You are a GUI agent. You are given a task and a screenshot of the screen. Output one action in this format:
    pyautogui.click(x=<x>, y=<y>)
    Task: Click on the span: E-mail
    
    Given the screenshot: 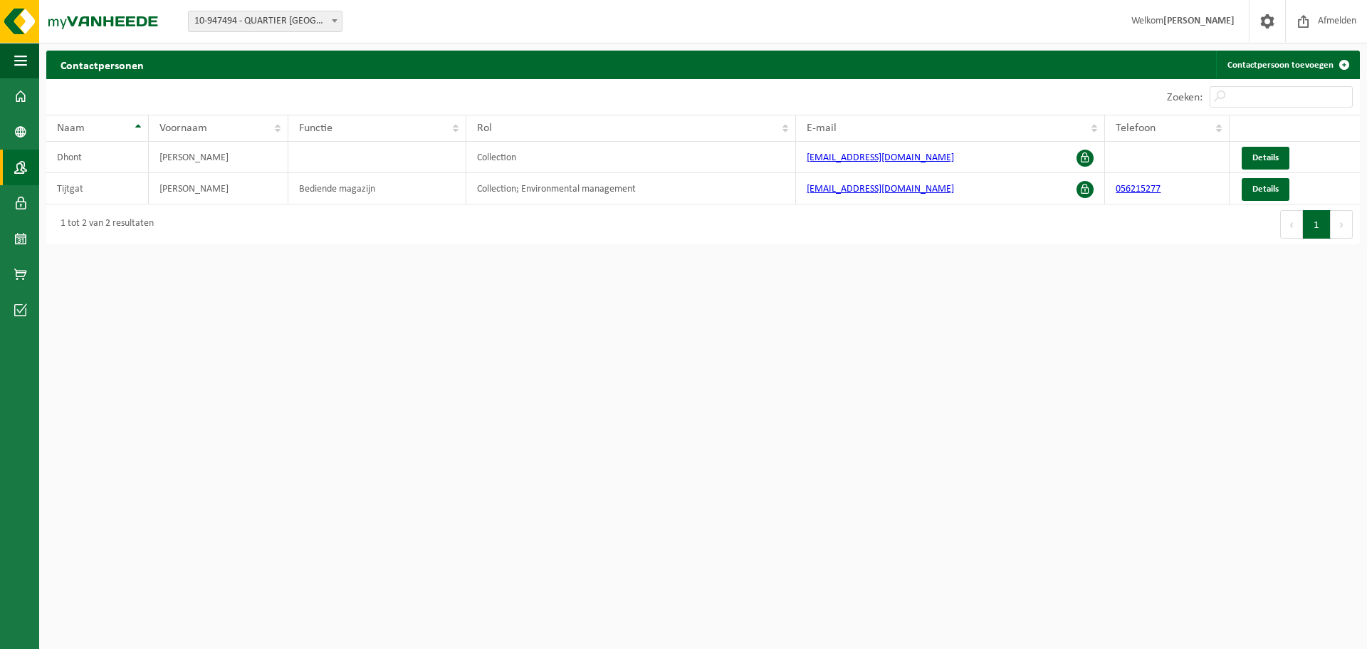 What is the action you would take?
    pyautogui.click(x=822, y=128)
    